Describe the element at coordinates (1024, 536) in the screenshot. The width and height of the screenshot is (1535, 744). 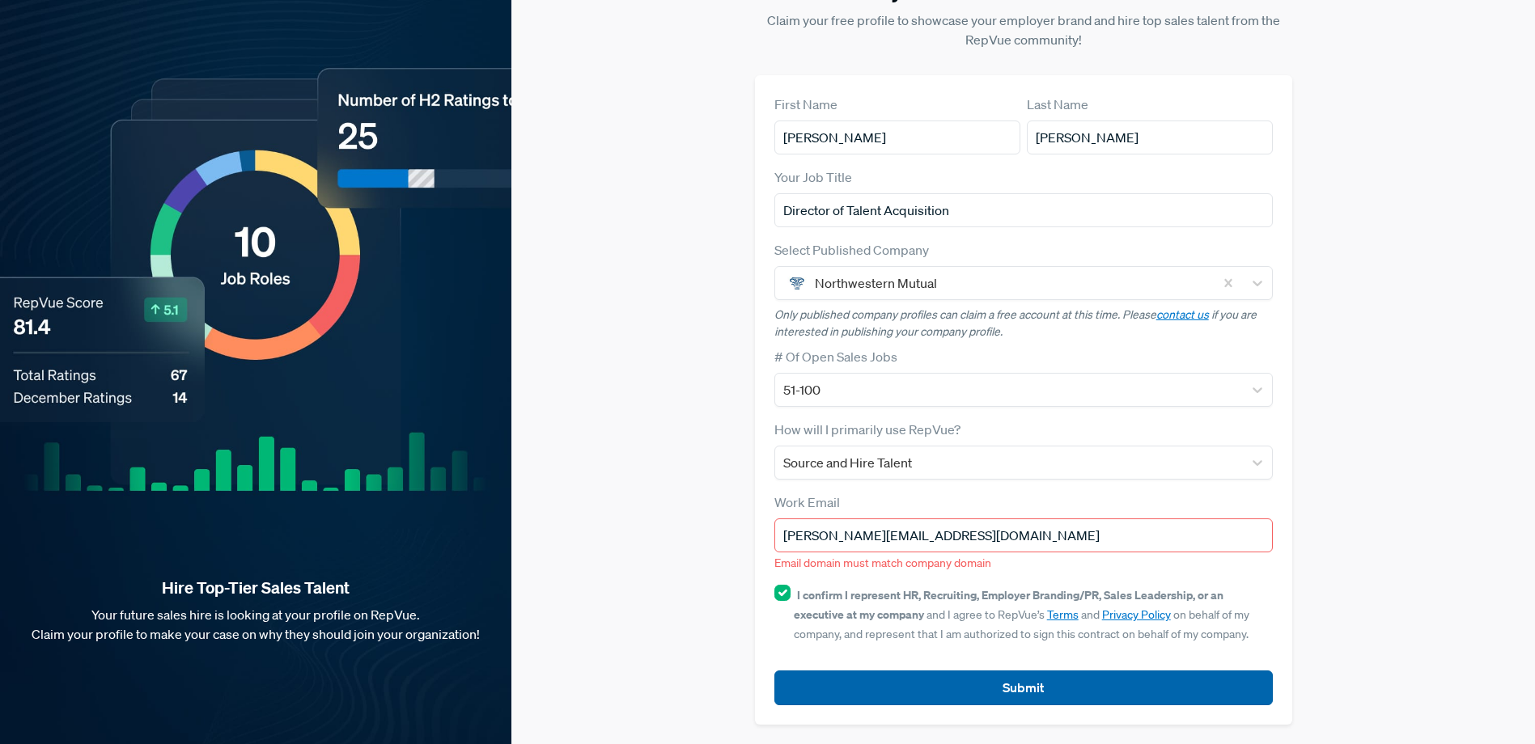
I see `input: Email` at that location.